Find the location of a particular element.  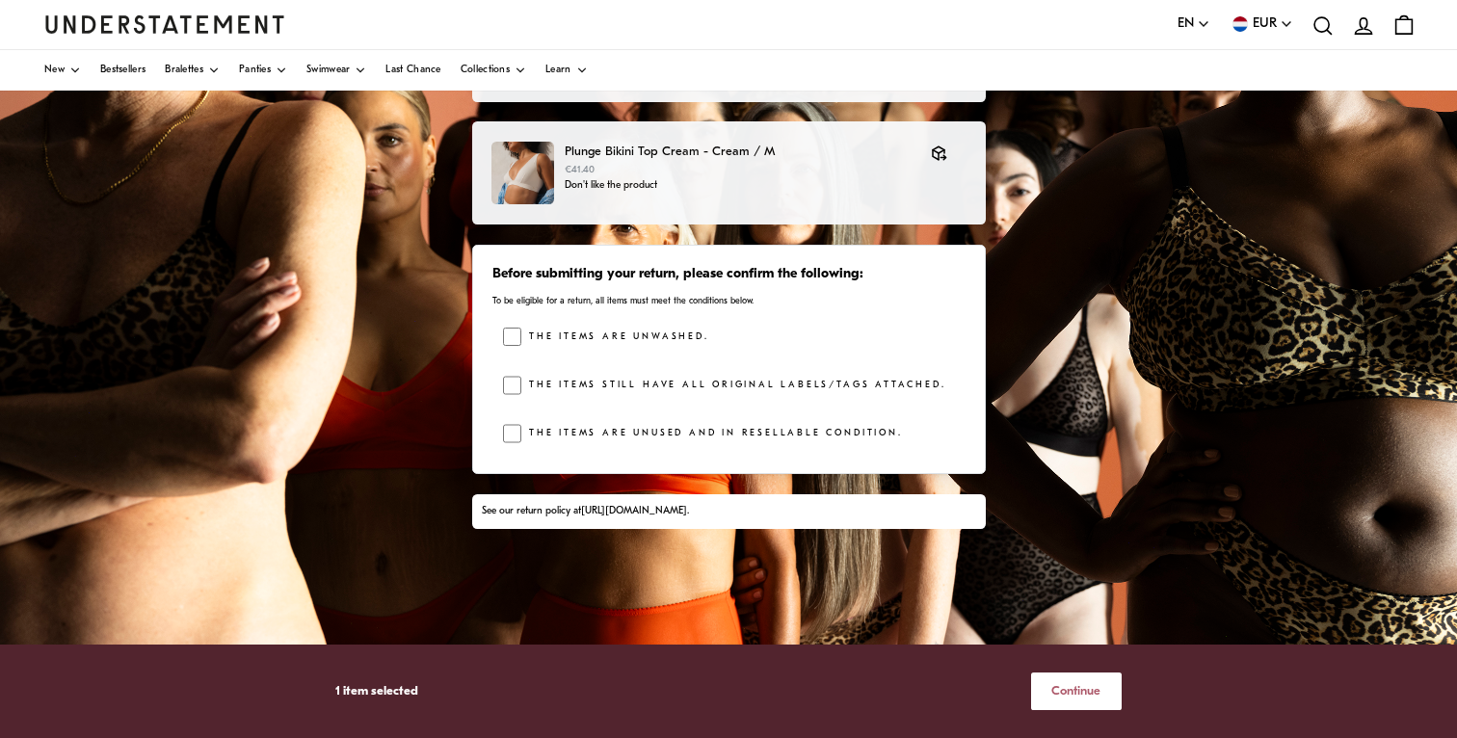

a: Last Chance is located at coordinates (412, 70).